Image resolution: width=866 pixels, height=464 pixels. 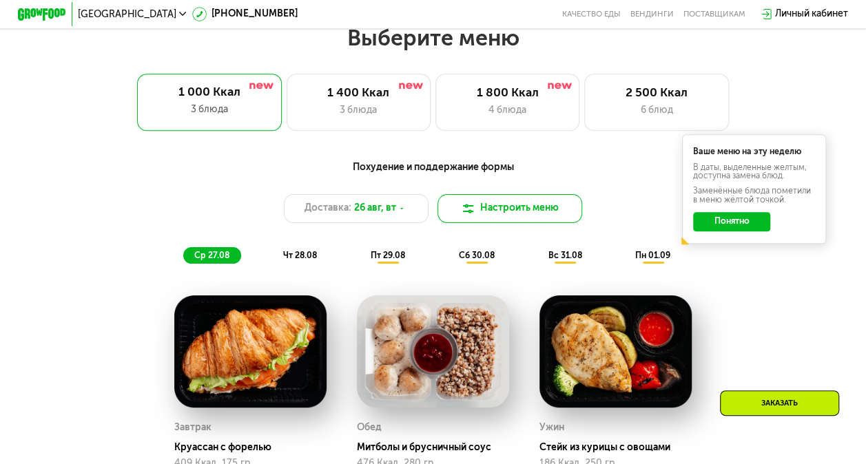 What do you see at coordinates (754, 195) in the screenshot?
I see `div: Заменённые блюда пометили в меню жёлтой точкой.` at bounding box center [754, 195].